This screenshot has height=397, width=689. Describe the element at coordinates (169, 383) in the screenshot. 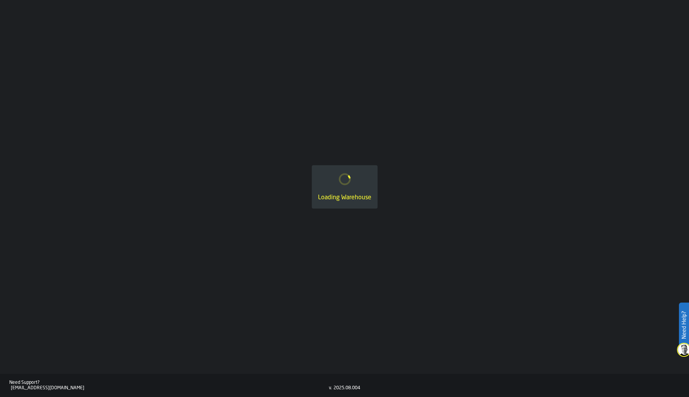

I see `div: Need Support?` at that location.